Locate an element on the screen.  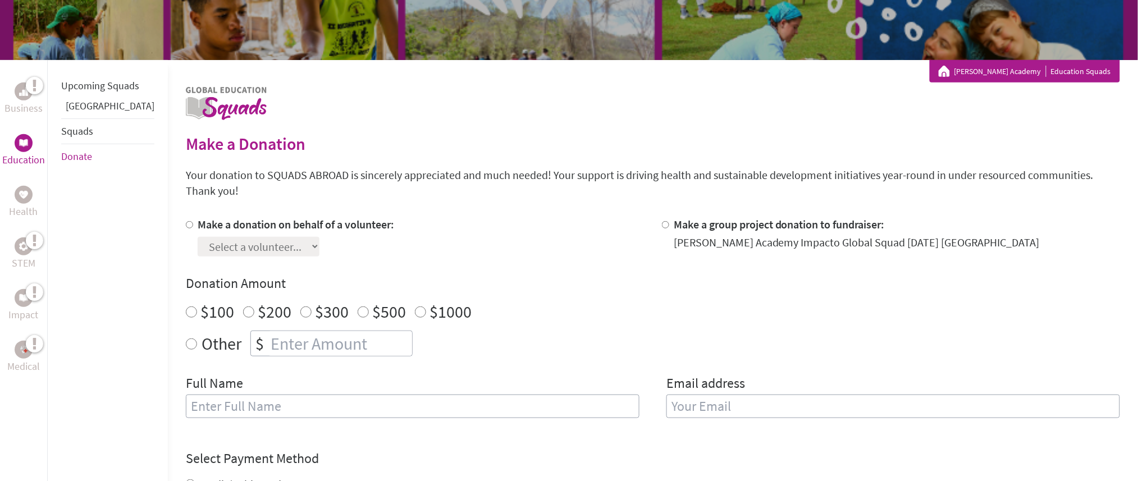
img: logo-education.png is located at coordinates (226, 103).